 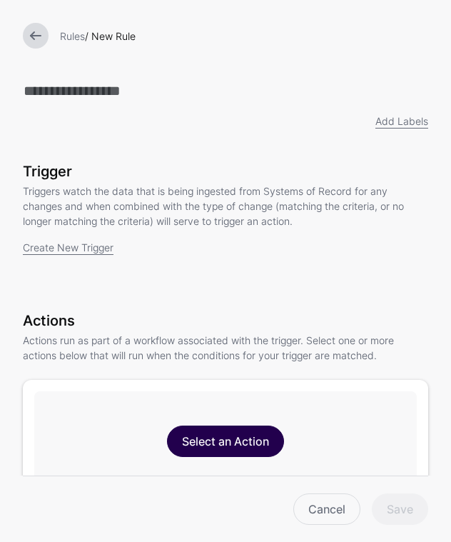 What do you see at coordinates (402, 121) in the screenshot?
I see `a: Add Labels` at bounding box center [402, 121].